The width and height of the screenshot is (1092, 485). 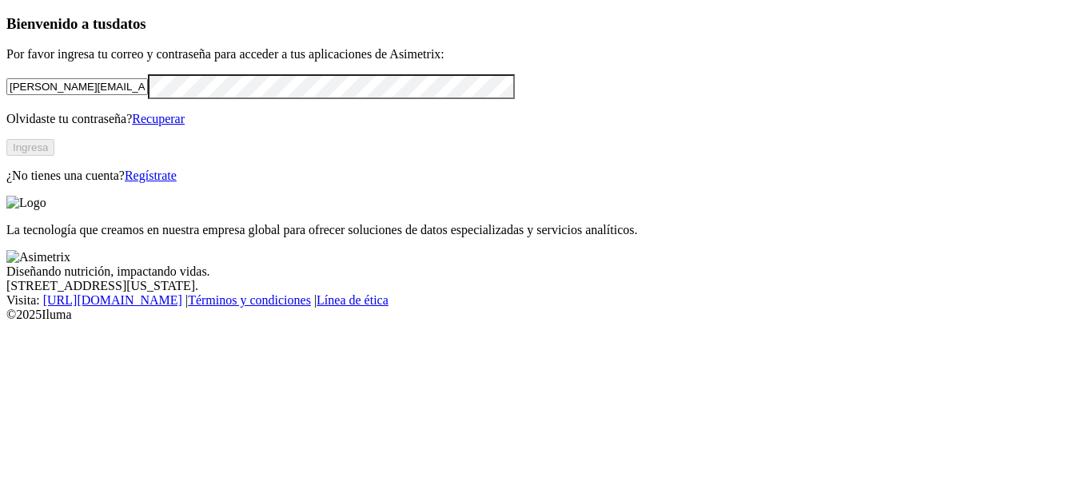 I want to click on p: Olvidaste tu contraseña?, so click(x=546, y=119).